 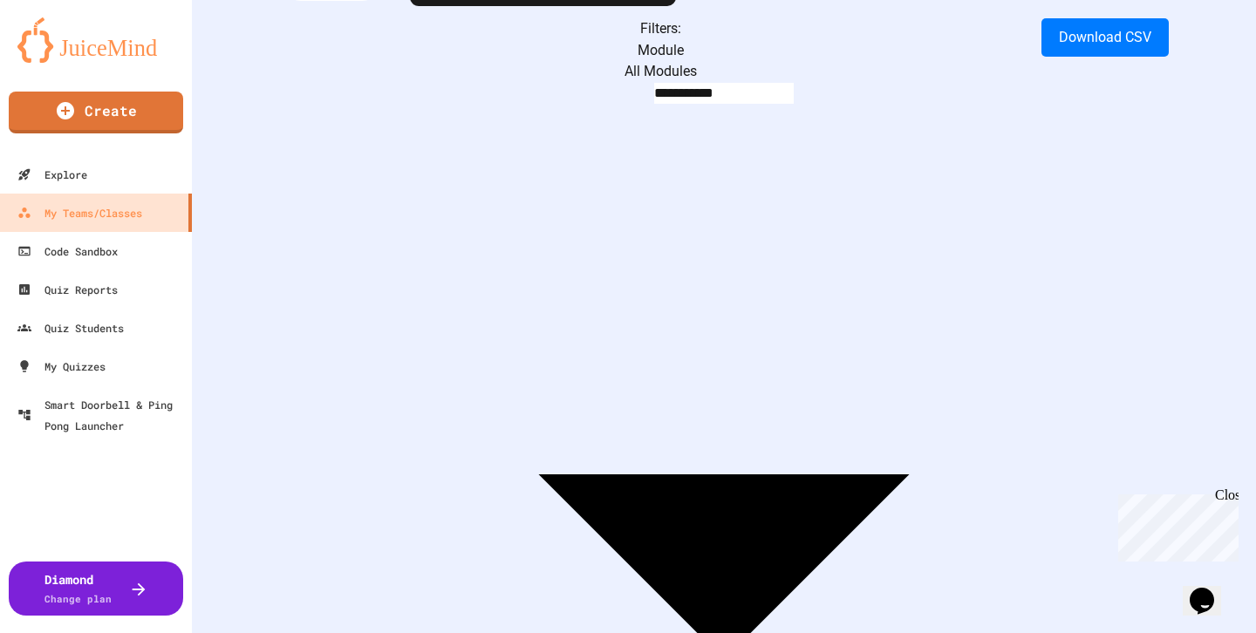 I want to click on div: Filters:, so click(x=724, y=29).